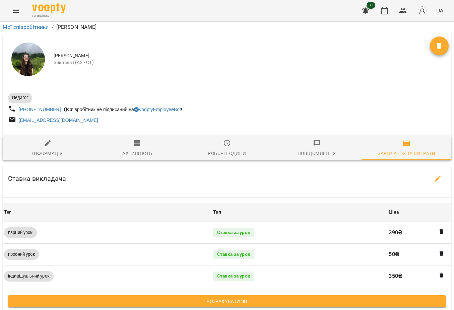 Image resolution: width=454 pixels, height=310 pixels. Describe the element at coordinates (241, 63) in the screenshot. I see `span: викладач (А2 - С1)` at that location.